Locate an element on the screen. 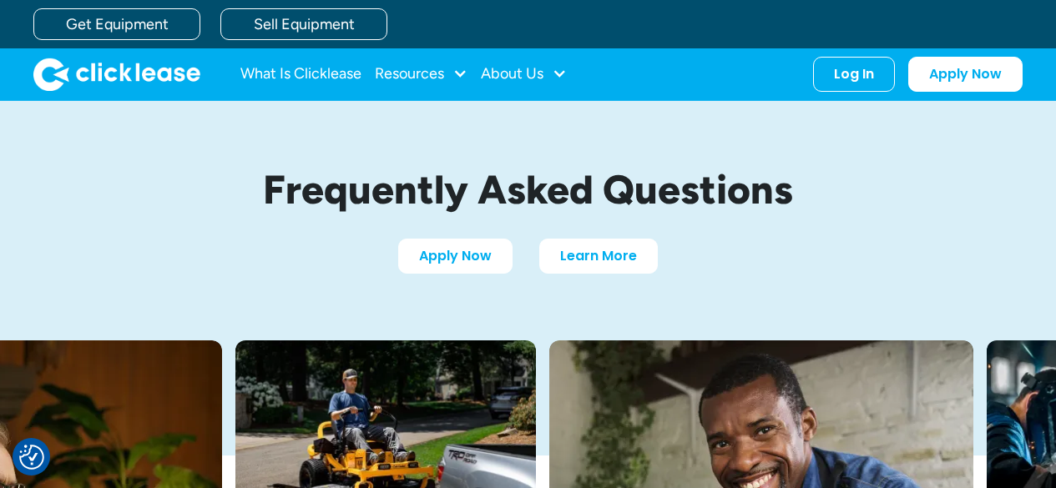 The image size is (1056, 488). img: Revisit consent button is located at coordinates (32, 457).